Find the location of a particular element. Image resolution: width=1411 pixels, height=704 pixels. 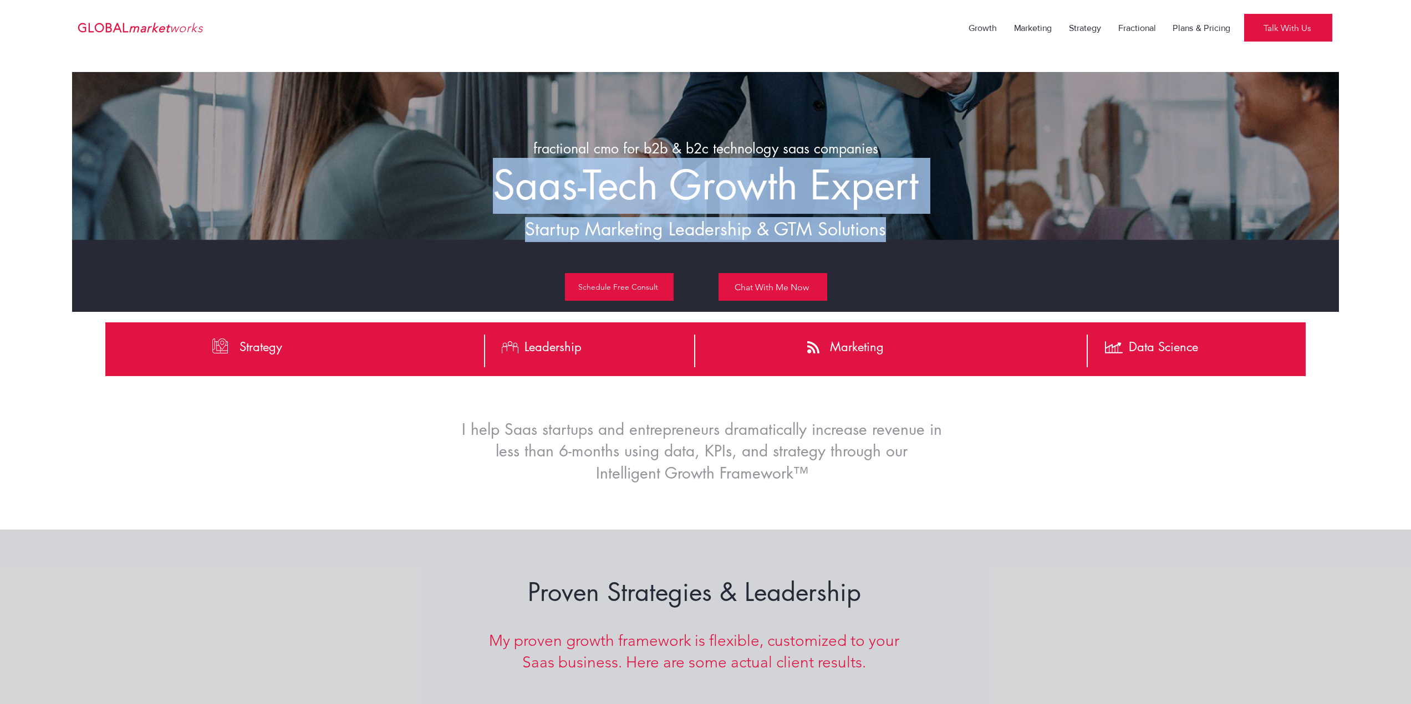

span: I help Saas startups and entrepreneurs dramatically increase revenue in less than 6-months using ... is located at coordinates (702, 451).